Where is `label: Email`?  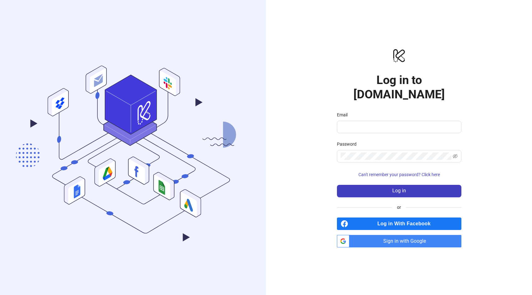
label: Email is located at coordinates (344, 115).